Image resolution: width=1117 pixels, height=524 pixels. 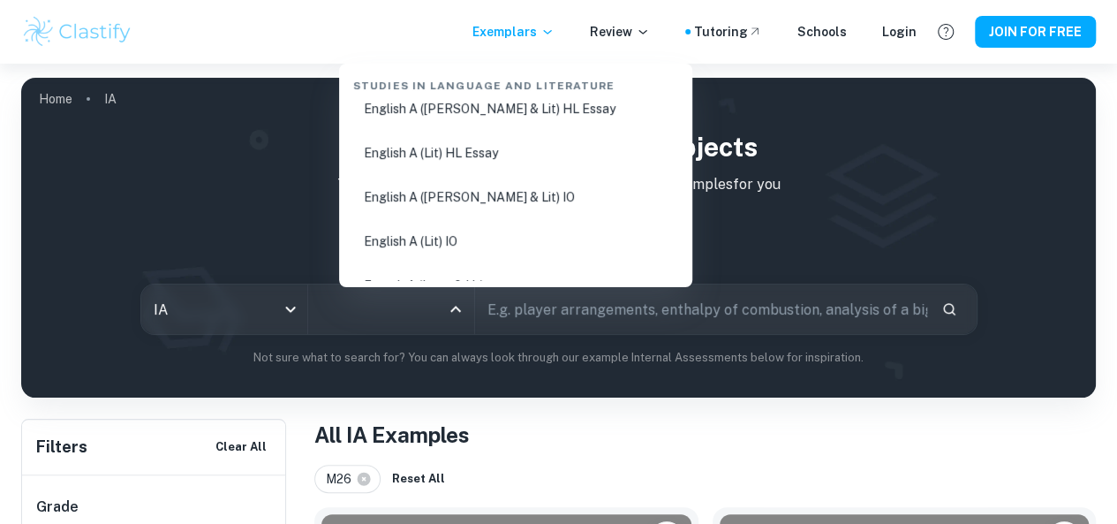 What do you see at coordinates (343, 479) in the screenshot?
I see `span: M26` at bounding box center [343, 479].